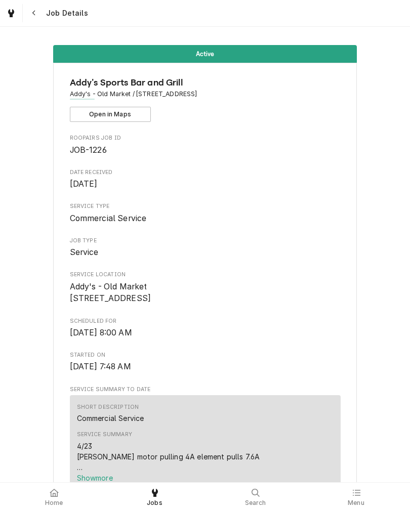 Image resolution: width=410 pixels, height=511 pixels. I want to click on span: Job Details, so click(65, 13).